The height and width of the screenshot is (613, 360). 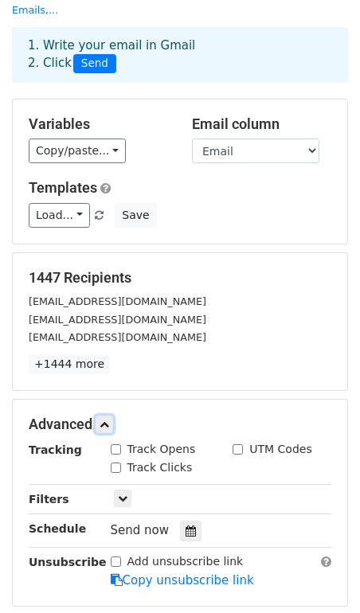 What do you see at coordinates (68, 562) in the screenshot?
I see `strong: Unsubscribe` at bounding box center [68, 562].